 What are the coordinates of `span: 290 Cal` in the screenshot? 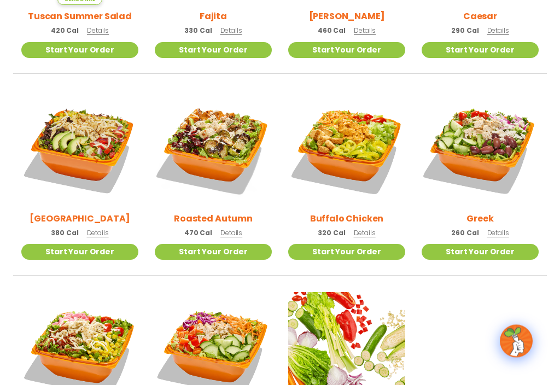 It's located at (465, 31).